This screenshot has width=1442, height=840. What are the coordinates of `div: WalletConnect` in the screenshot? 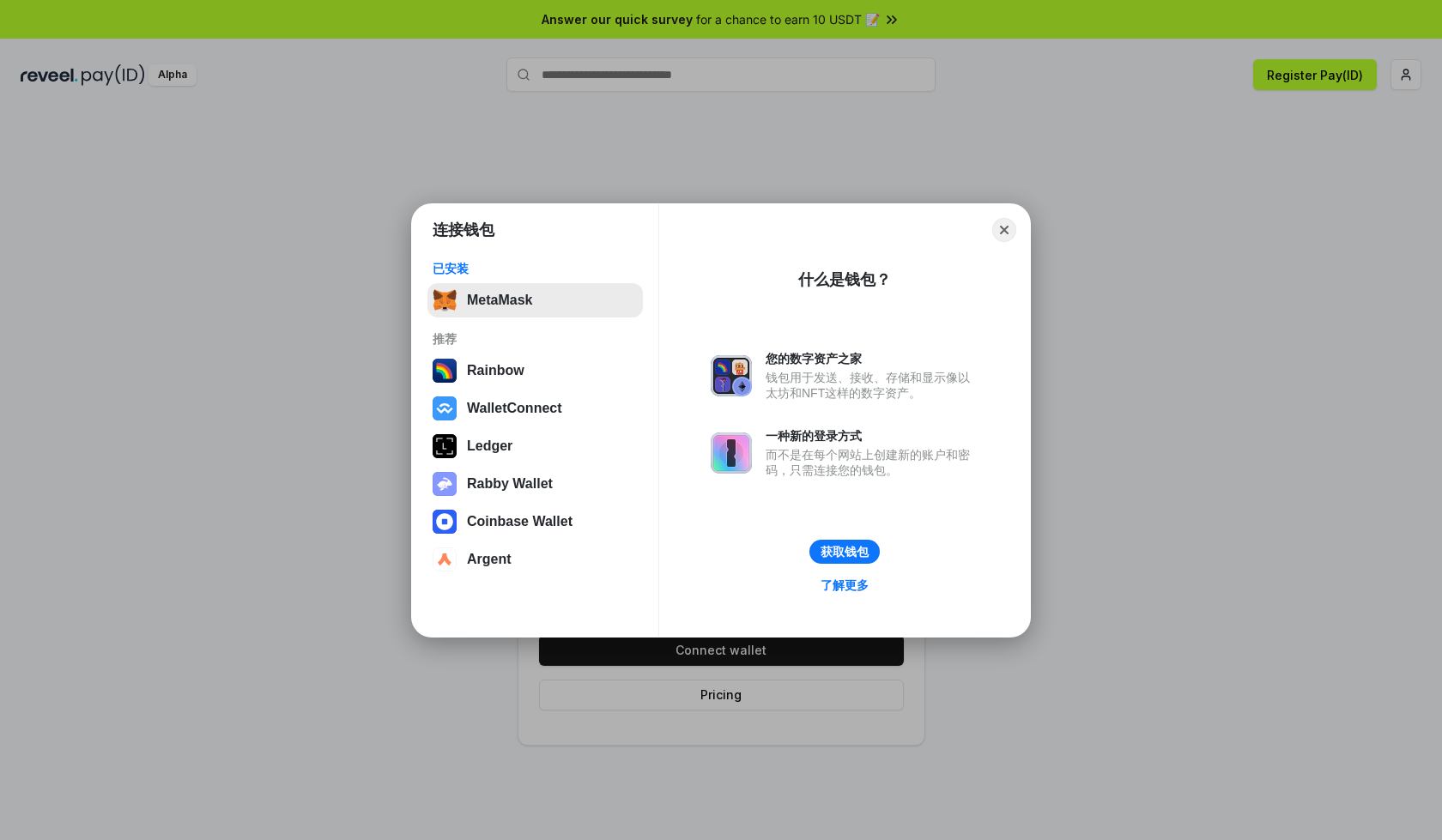 It's located at (514, 409).